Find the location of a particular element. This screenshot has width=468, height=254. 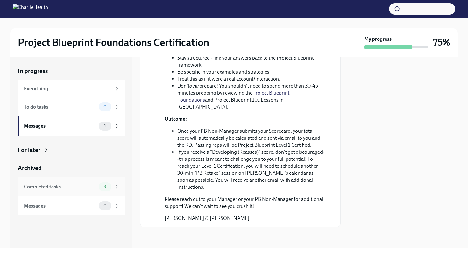

em: over is located at coordinates (194, 86).